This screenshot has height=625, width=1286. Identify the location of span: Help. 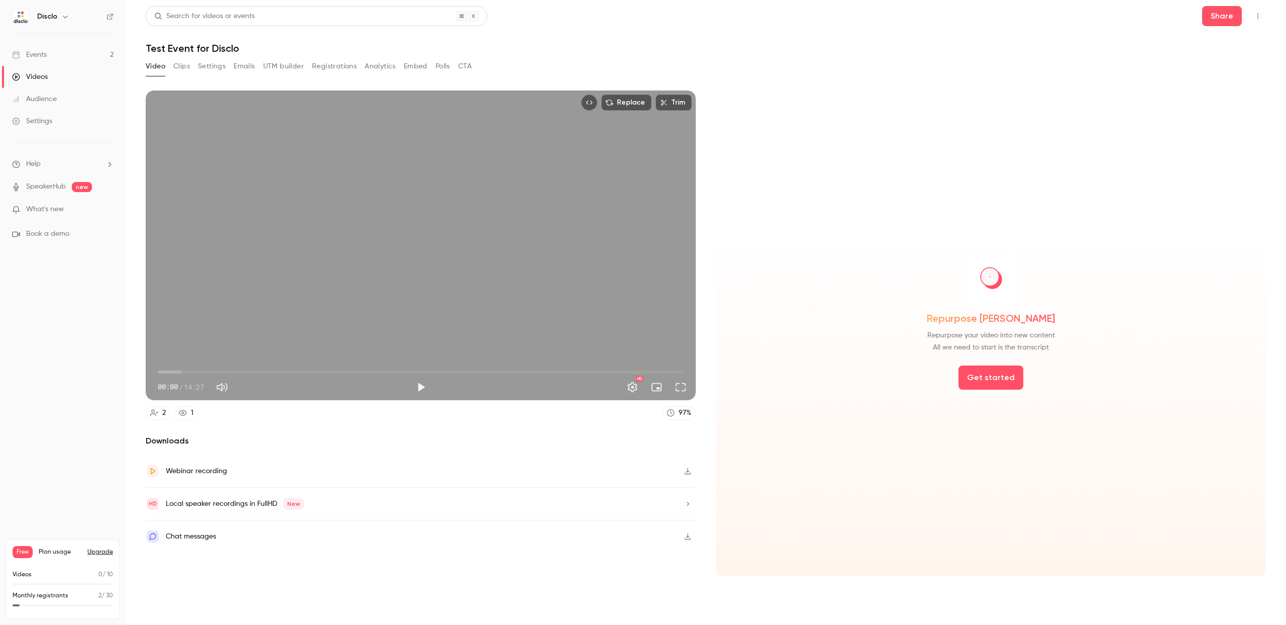
(33, 164).